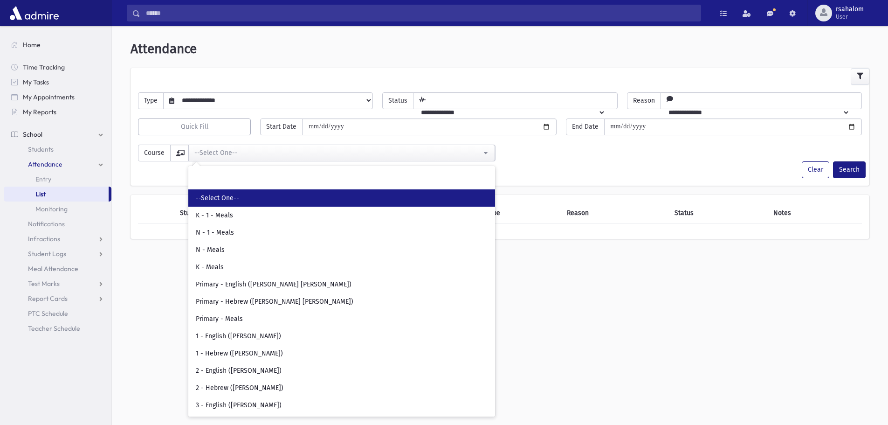  What do you see at coordinates (210, 250) in the screenshot?
I see `span: N - Meals` at bounding box center [210, 250].